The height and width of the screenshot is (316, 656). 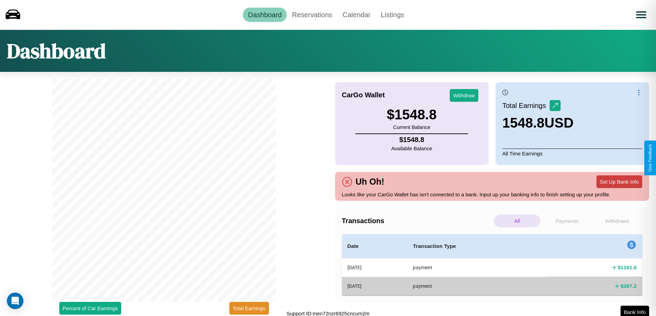 What do you see at coordinates (356, 15) in the screenshot?
I see `a: Calendar` at bounding box center [356, 15].